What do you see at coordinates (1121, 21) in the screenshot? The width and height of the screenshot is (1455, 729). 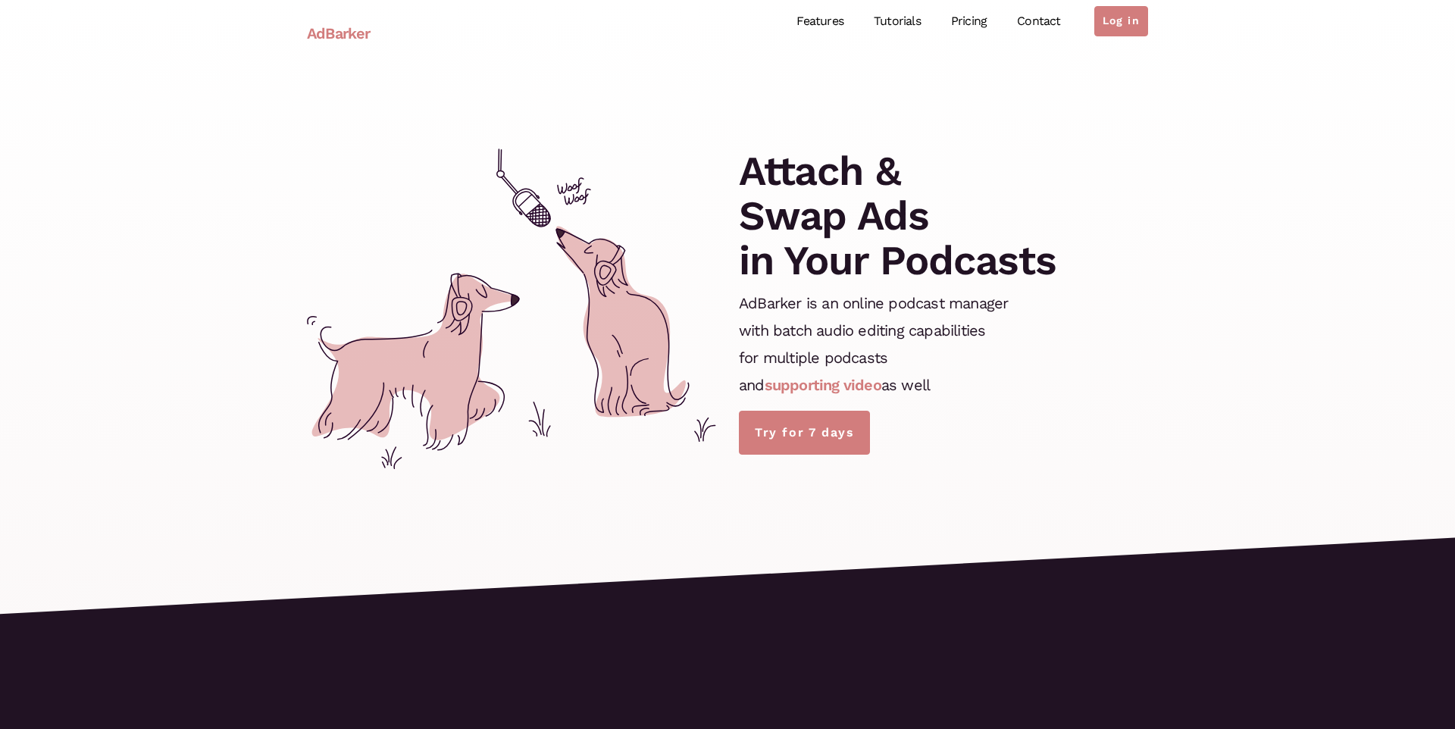 I see `a: Log in` at bounding box center [1121, 21].